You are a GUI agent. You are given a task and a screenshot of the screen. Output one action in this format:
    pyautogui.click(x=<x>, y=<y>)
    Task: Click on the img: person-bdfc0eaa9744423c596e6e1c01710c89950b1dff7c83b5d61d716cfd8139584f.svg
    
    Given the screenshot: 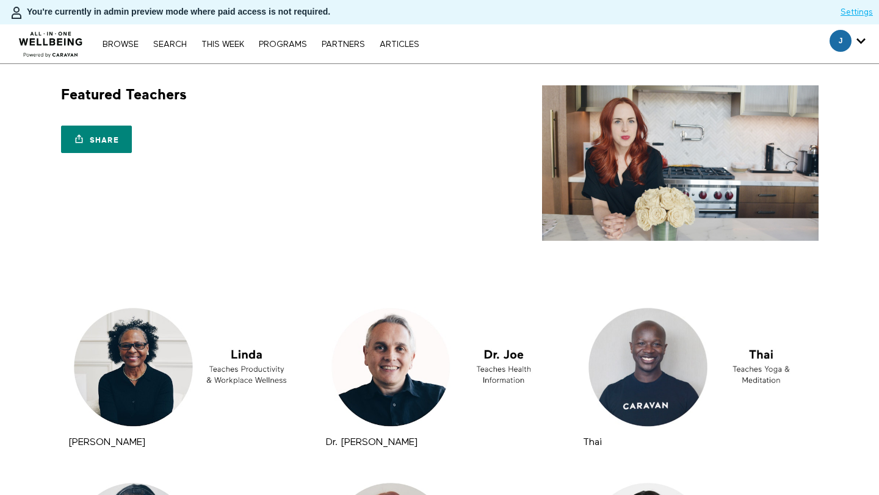 What is the action you would take?
    pyautogui.click(x=16, y=13)
    